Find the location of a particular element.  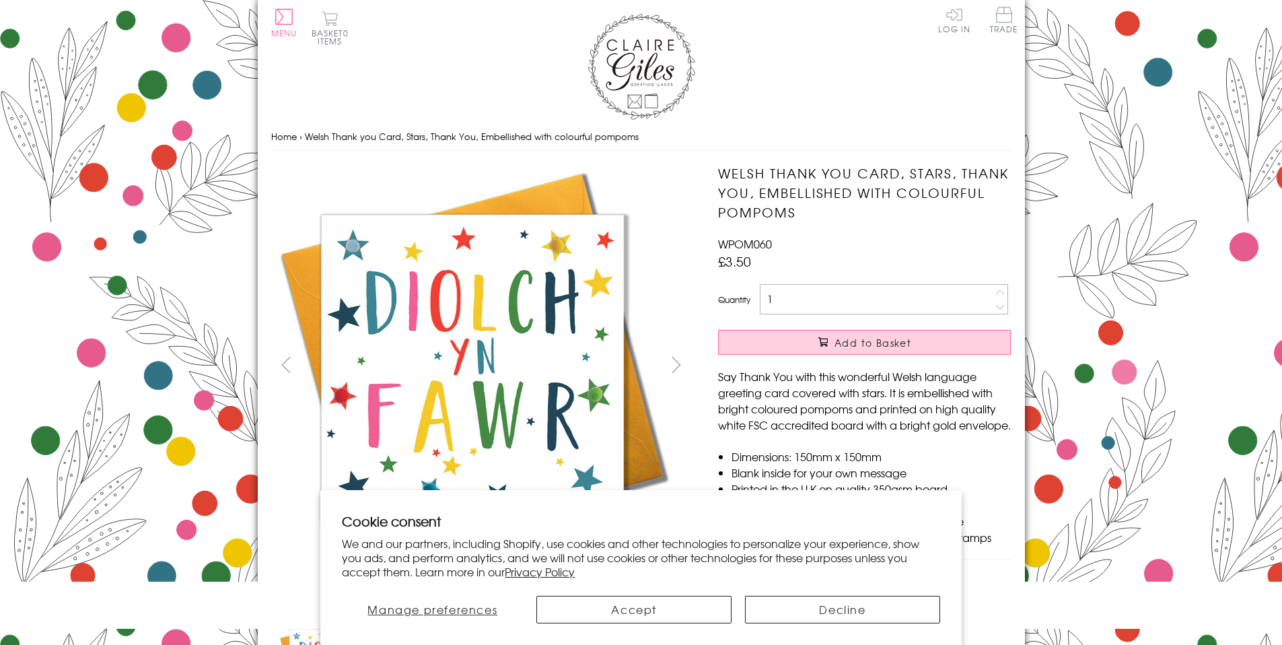

li: Printed in the U.K on quality 350gsm board is located at coordinates (871, 489).